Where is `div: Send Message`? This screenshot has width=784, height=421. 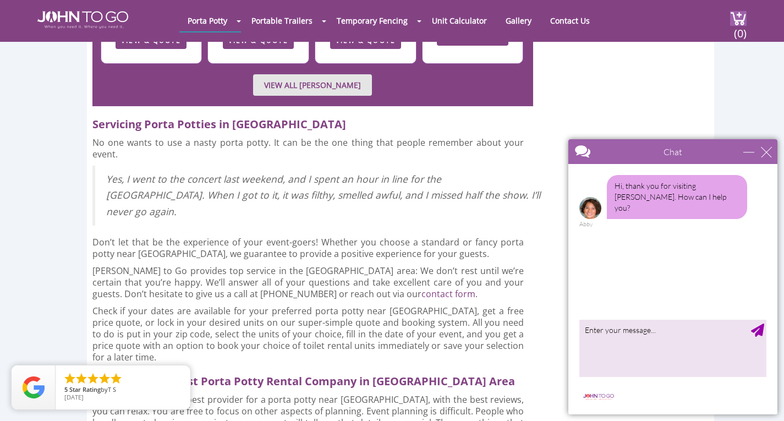 div: Send Message is located at coordinates (196, 198).